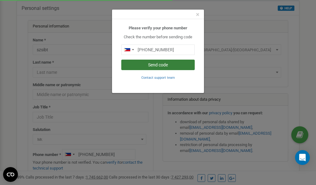 This screenshot has height=185, width=316. What do you see at coordinates (303, 158) in the screenshot?
I see `div: Open Intercom Messenger` at bounding box center [303, 158].